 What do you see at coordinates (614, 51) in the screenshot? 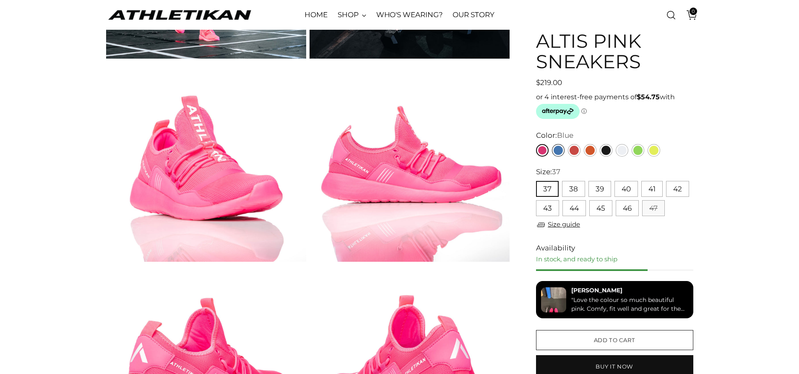
I see `h1: ALTIS Pink Sneakers` at bounding box center [614, 51].